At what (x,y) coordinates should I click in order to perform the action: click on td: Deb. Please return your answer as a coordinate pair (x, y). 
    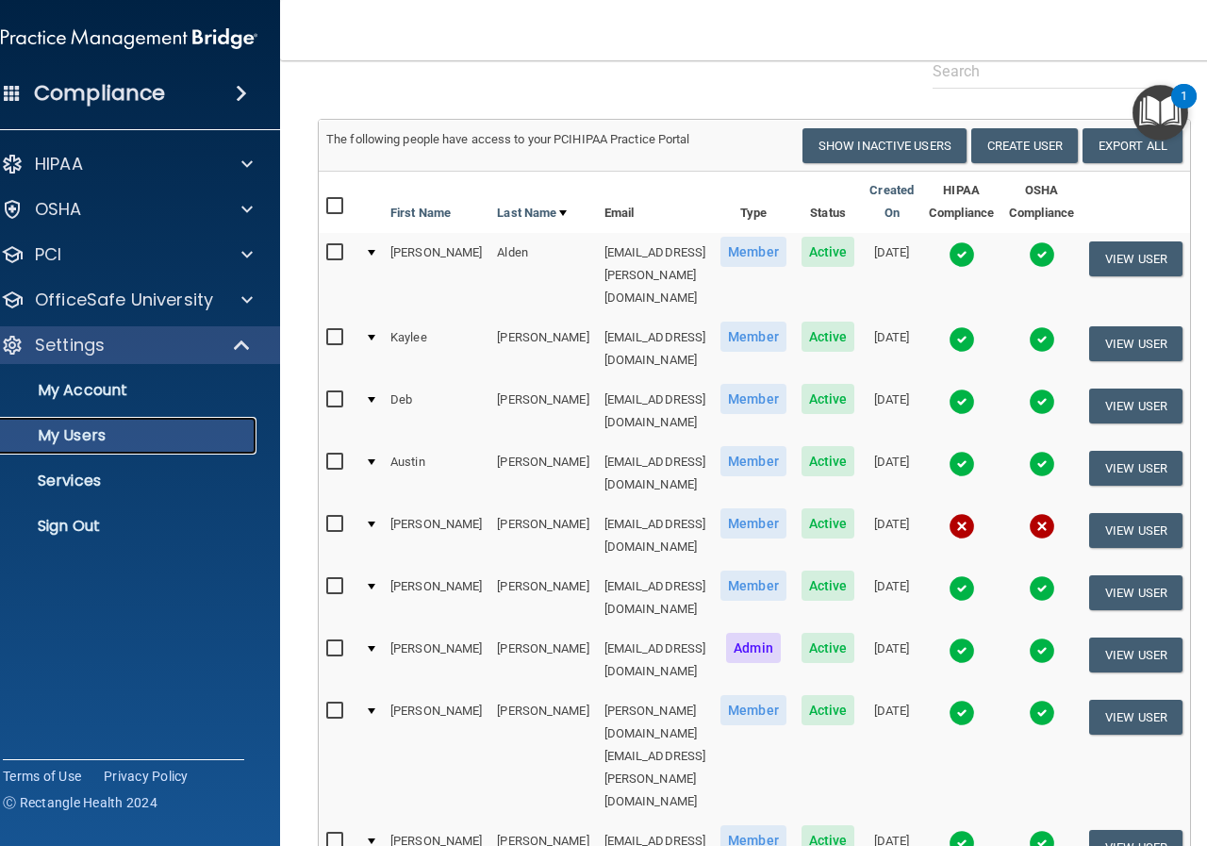
    Looking at the image, I should click on (436, 411).